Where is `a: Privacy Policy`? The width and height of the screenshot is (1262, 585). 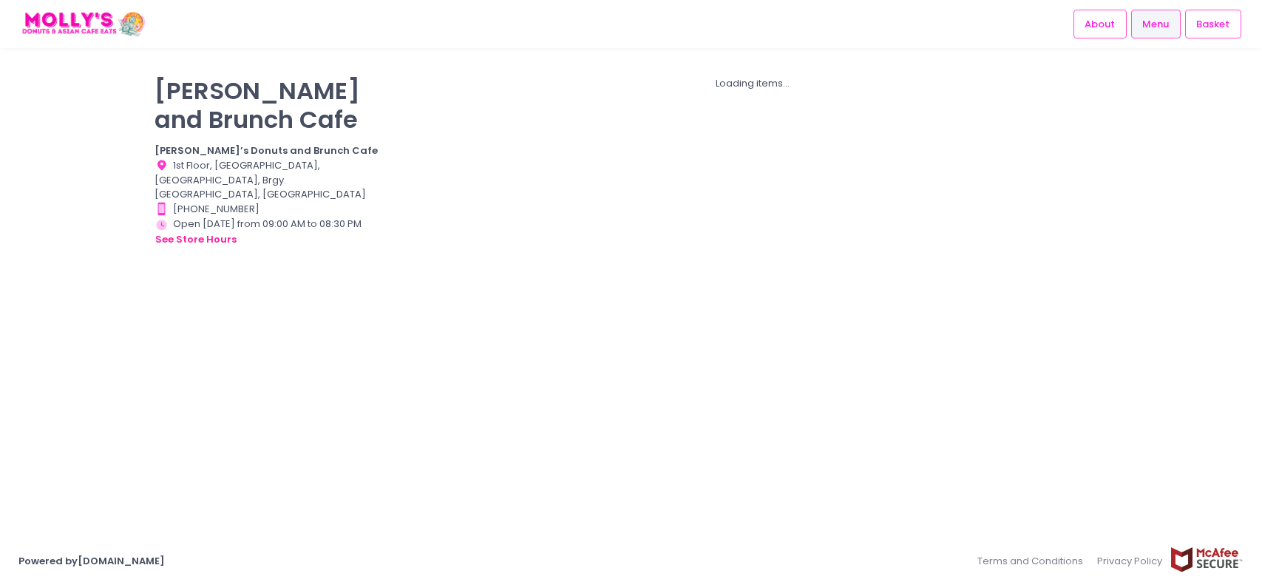
a: Privacy Policy is located at coordinates (1130, 560).